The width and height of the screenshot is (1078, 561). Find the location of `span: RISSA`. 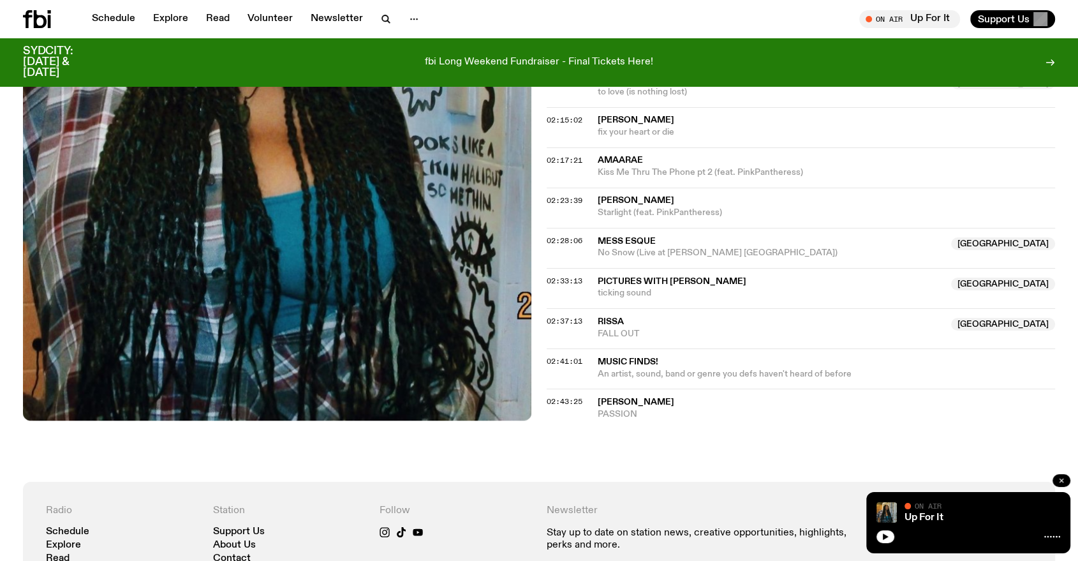

span: RISSA is located at coordinates (610, 321).